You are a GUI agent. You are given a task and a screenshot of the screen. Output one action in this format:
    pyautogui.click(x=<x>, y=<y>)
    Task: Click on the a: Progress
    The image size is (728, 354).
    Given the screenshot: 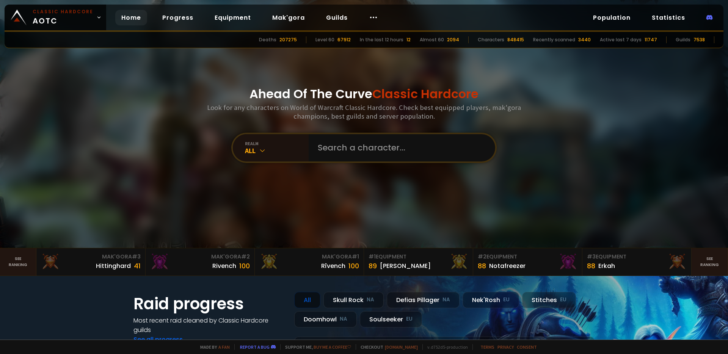 What is the action you would take?
    pyautogui.click(x=178, y=17)
    